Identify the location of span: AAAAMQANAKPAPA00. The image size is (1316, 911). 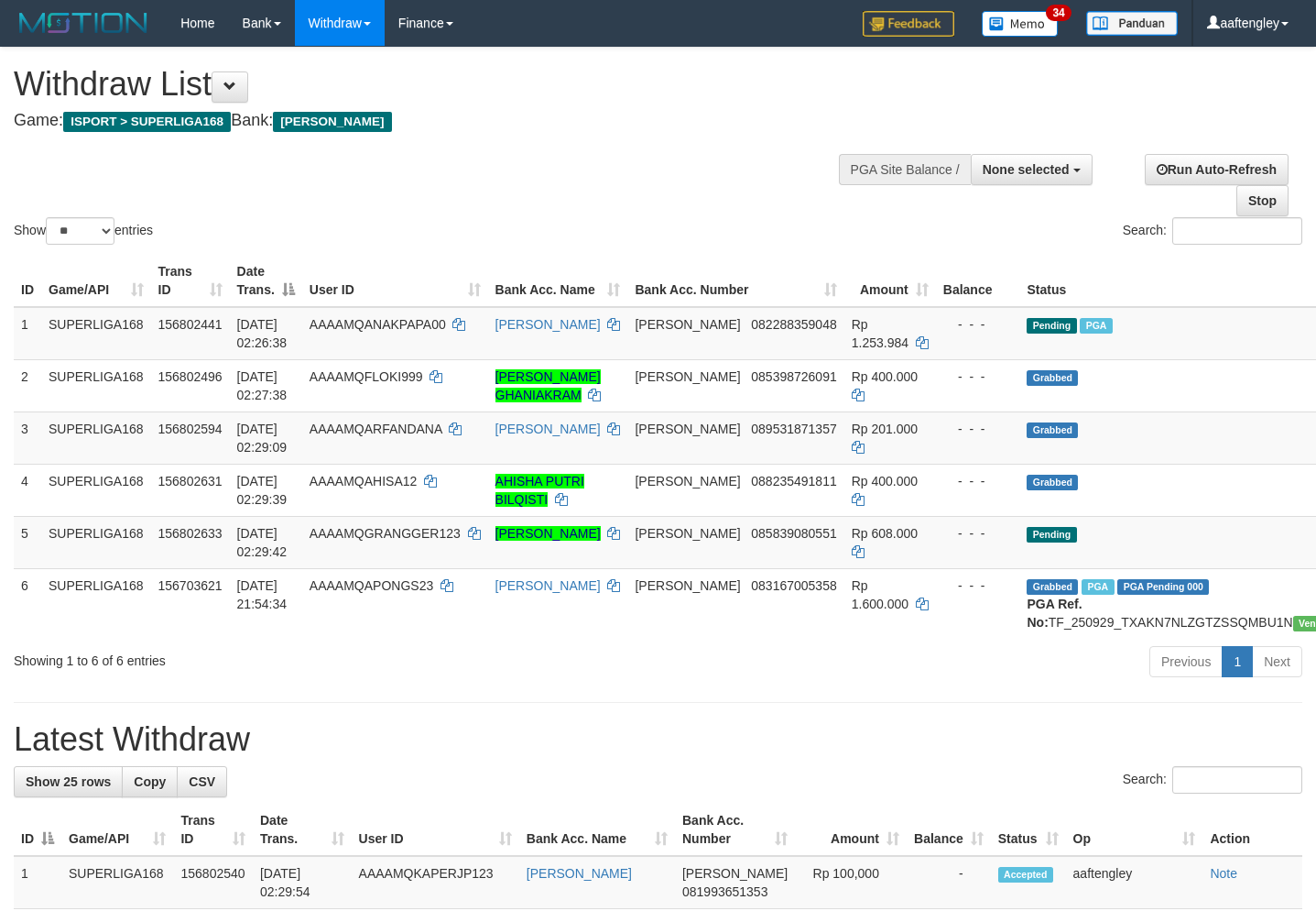
(378, 324).